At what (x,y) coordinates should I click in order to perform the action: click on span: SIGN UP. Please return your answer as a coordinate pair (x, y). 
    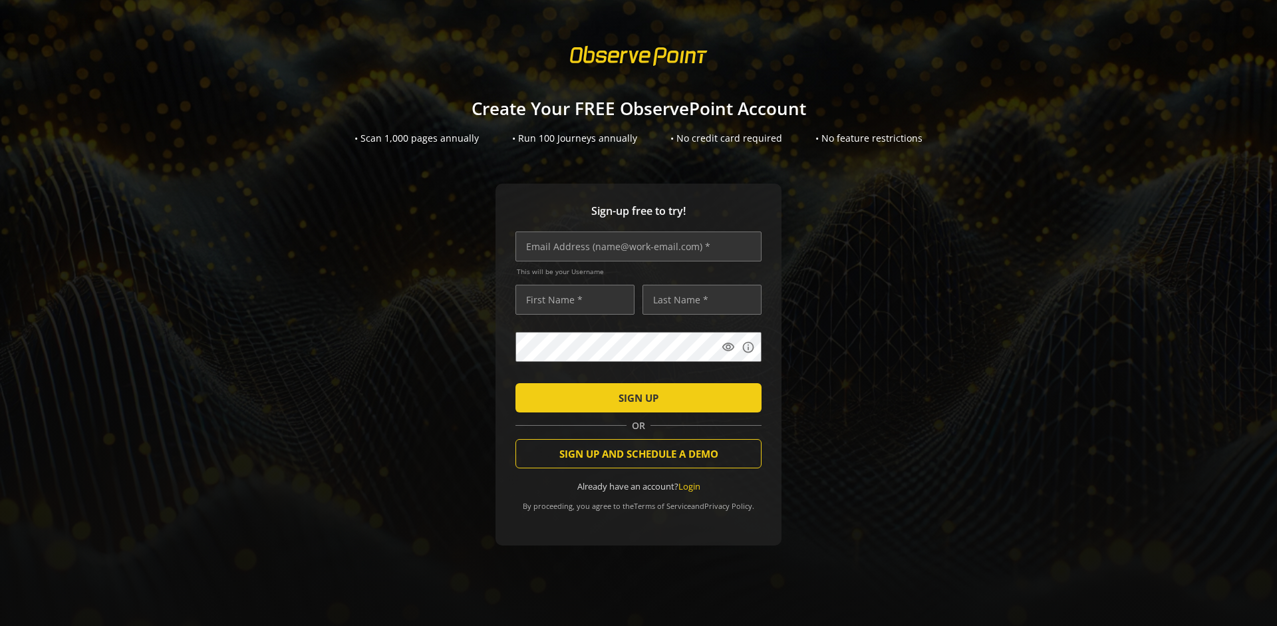
    Looking at the image, I should click on (639, 398).